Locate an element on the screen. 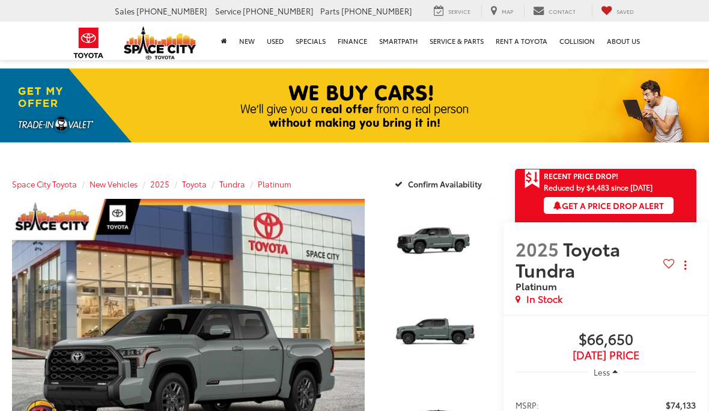 The height and width of the screenshot is (411, 709). a: Collision is located at coordinates (577, 41).